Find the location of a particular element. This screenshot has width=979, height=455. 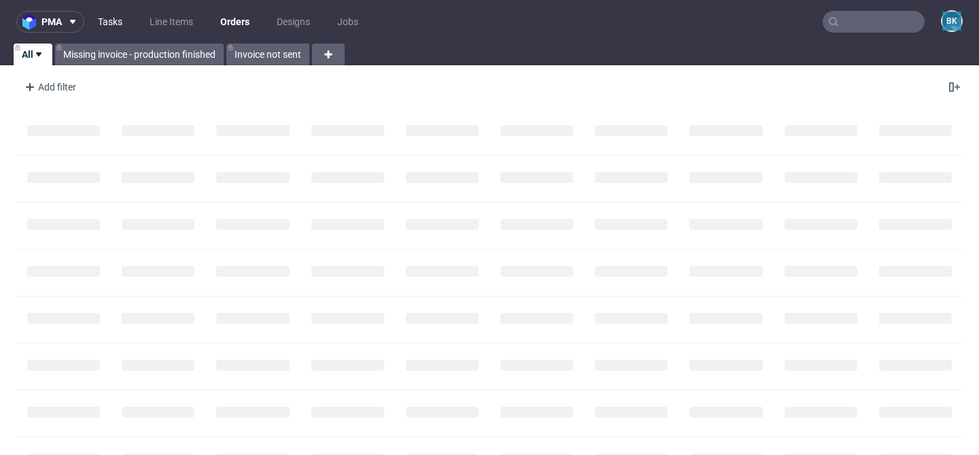

a: Jobs is located at coordinates (347, 22).